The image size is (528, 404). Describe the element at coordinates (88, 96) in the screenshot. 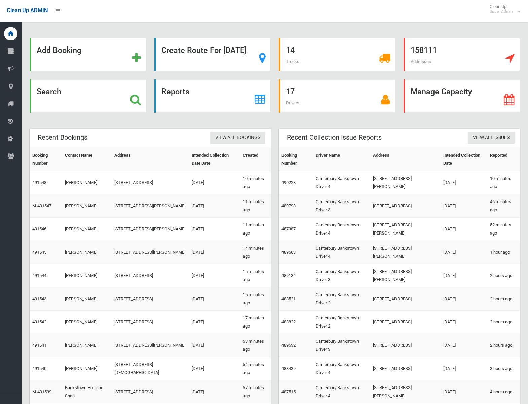

I see `a: Search` at that location.